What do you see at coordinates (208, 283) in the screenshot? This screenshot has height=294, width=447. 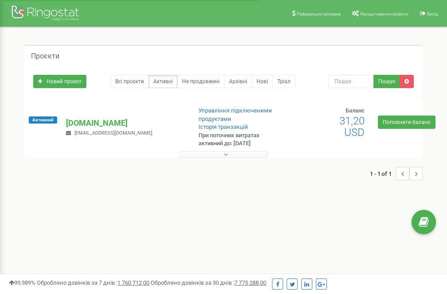 I see `span: Оброблено дзвінків за 30 днів :` at bounding box center [208, 283].